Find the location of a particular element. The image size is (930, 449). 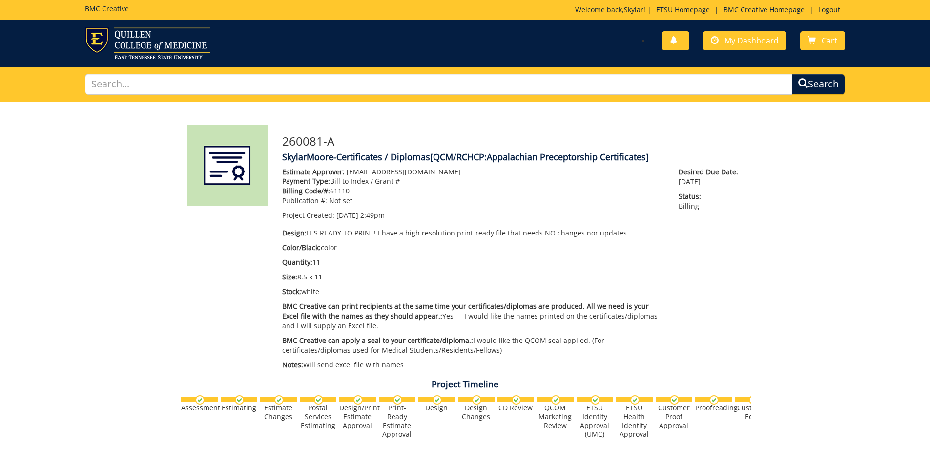

h4: SkylarMoore-Certificates / Diplomas is located at coordinates (513, 157).